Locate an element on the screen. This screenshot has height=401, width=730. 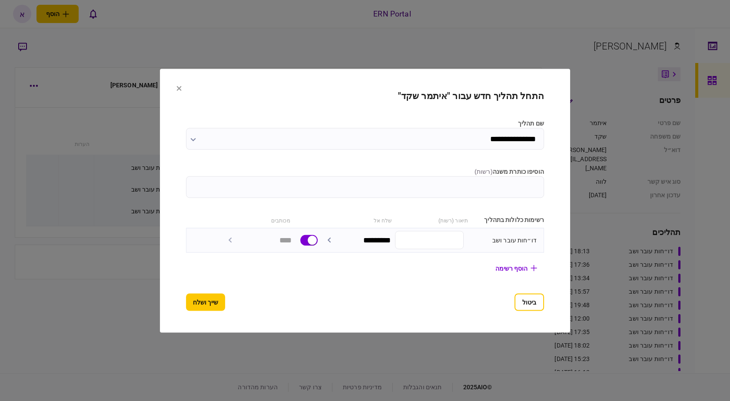
h2: התחל תהליך חדש עבור "איתמר שקד" is located at coordinates (365, 96).